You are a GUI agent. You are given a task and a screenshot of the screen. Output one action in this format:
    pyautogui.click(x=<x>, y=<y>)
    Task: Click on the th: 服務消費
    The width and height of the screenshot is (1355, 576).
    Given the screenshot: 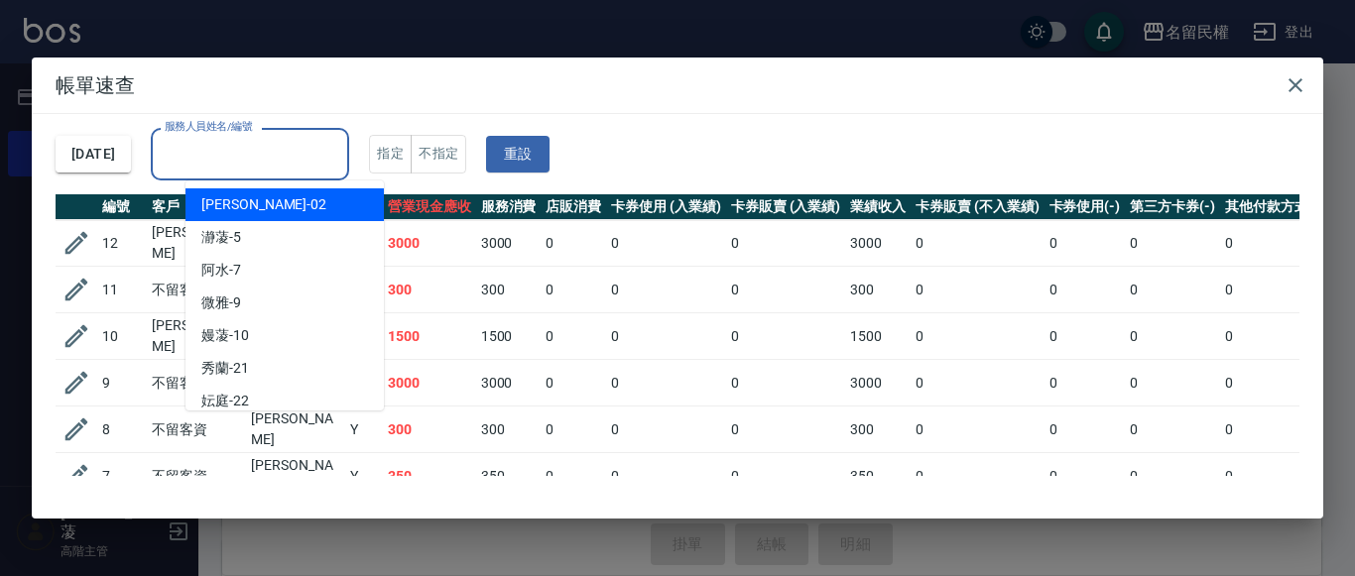 What is the action you would take?
    pyautogui.click(x=509, y=207)
    